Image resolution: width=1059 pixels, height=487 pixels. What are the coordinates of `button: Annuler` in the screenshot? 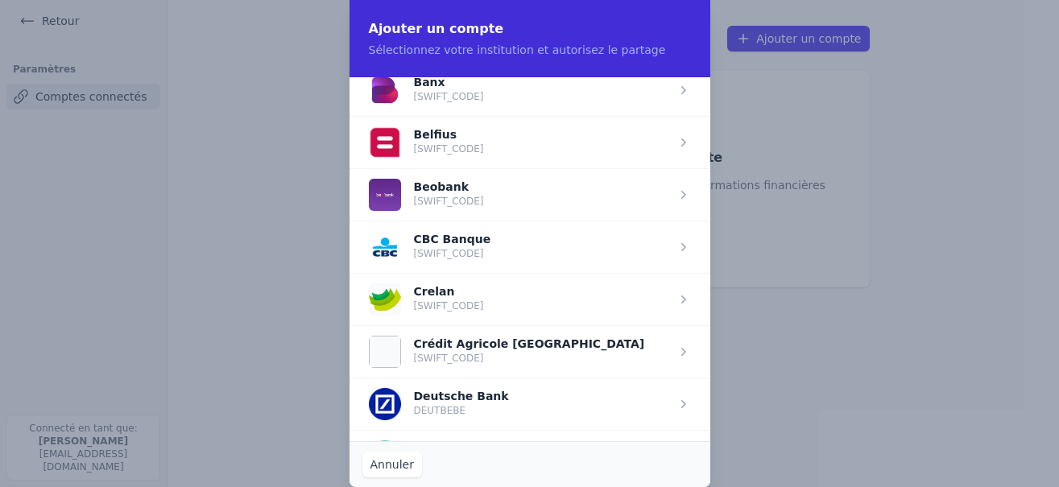 It's located at (392, 465).